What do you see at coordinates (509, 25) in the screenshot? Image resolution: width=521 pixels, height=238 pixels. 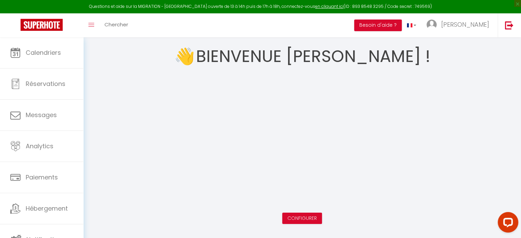 I see `img: logout` at bounding box center [509, 25].